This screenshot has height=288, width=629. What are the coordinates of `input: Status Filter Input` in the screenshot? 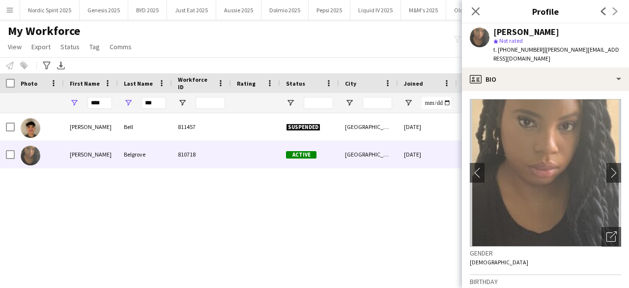 It's located at (319, 103).